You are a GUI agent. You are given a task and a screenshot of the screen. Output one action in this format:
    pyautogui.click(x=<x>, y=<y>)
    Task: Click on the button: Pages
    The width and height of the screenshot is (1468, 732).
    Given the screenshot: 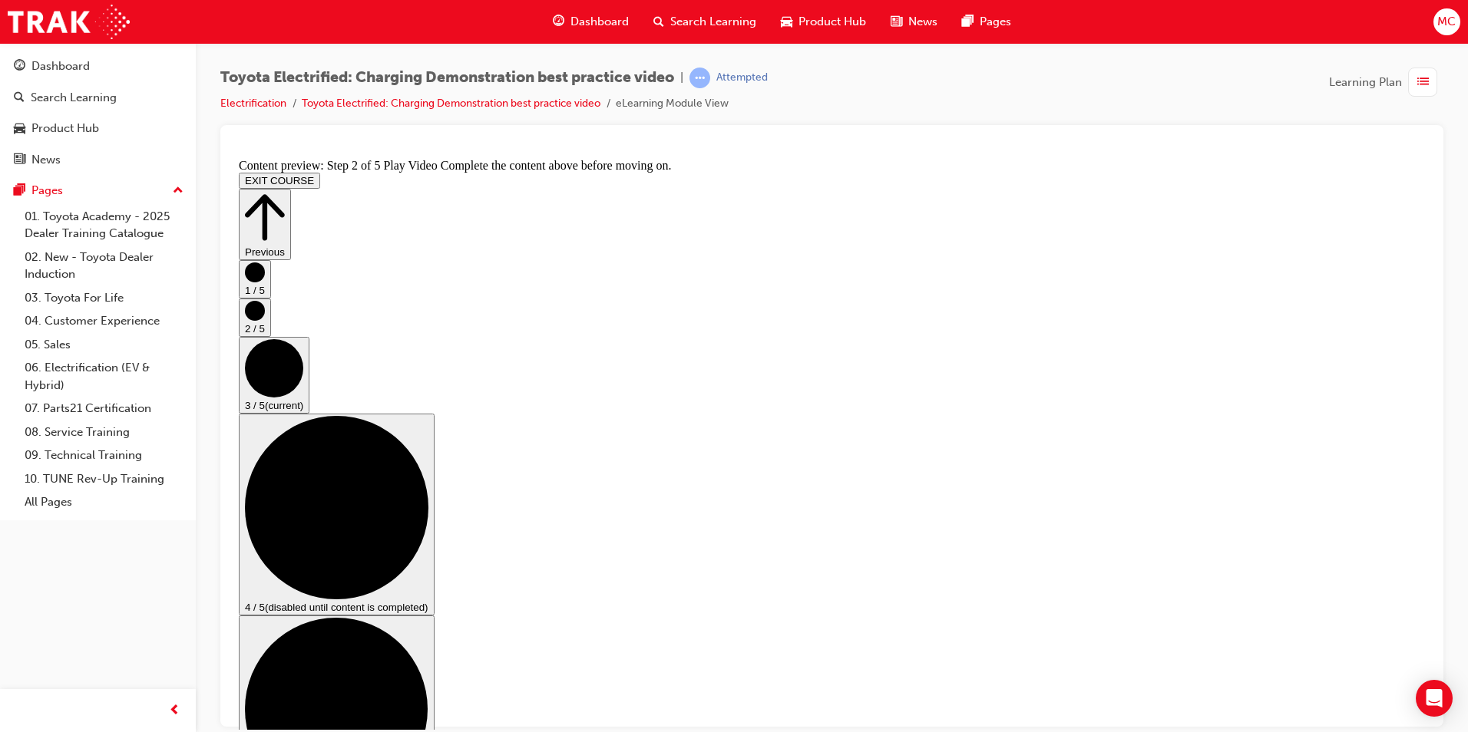 What is the action you would take?
    pyautogui.click(x=97, y=190)
    